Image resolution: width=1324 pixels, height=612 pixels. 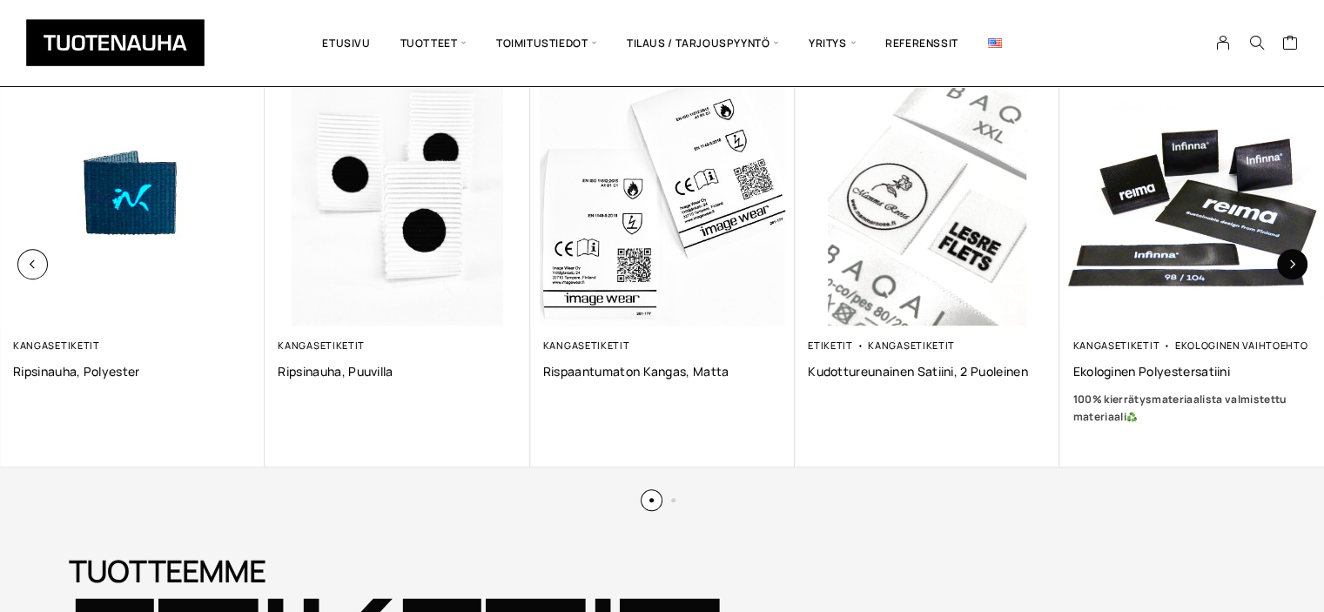 I want to click on img: Tuotenauha Oy, so click(x=115, y=43).